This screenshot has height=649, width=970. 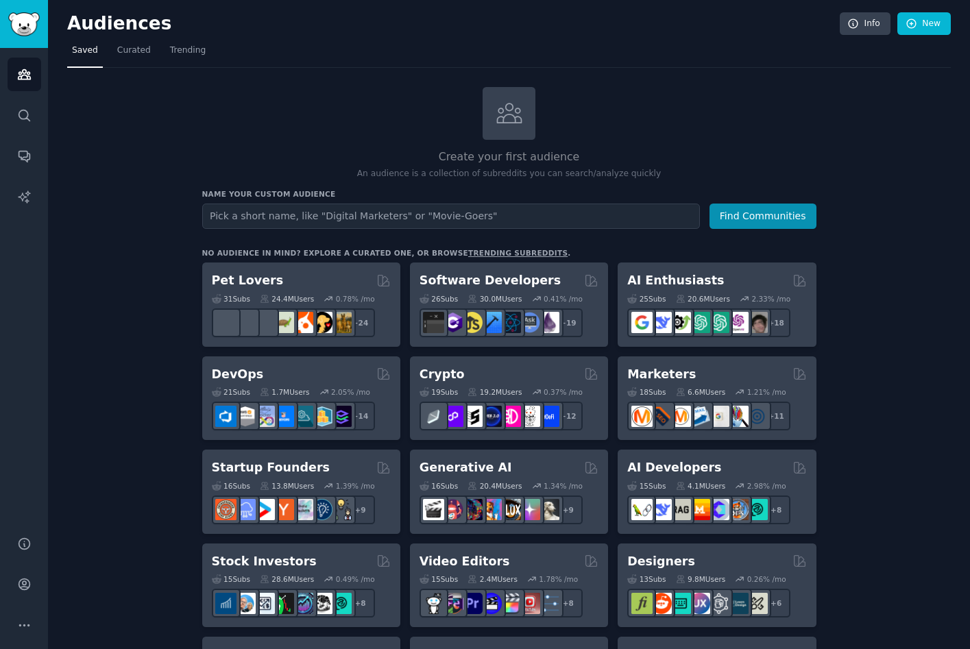 I want to click on img: VideoEditors, so click(x=491, y=604).